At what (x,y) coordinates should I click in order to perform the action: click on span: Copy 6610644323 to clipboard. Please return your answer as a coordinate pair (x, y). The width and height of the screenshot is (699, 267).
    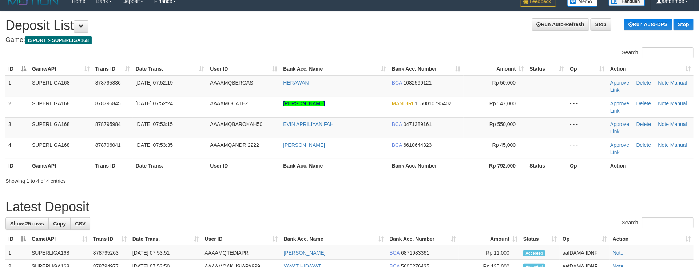
    Looking at the image, I should click on (418, 145).